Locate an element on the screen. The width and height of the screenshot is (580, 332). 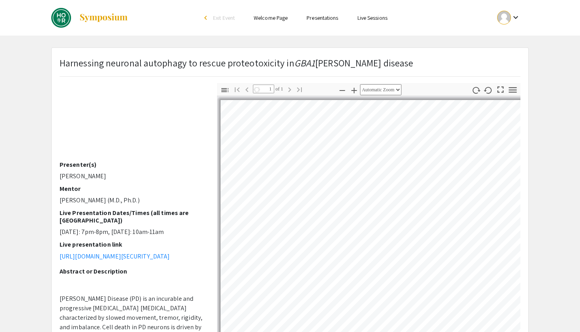
a: Presentations is located at coordinates (322, 18).